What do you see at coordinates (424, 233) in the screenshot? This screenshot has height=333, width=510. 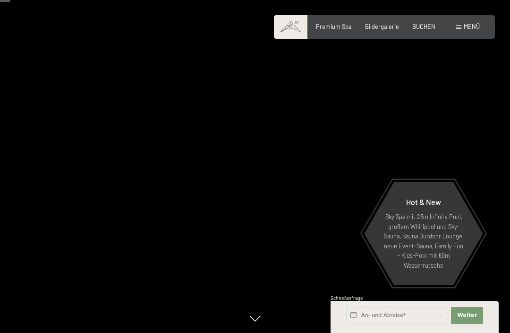 I see `a: Hot & New Sky Spa mit 23m Infinity Pool, großem Whirlpool und Sky-Sauna, Sauna Outdoor Lounge, ne...` at bounding box center [424, 233].